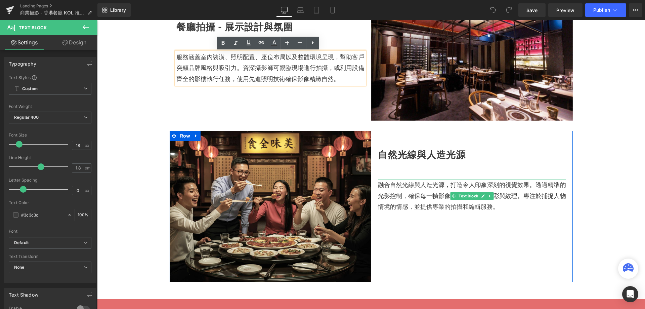  Describe the element at coordinates (19, 267) in the screenshot. I see `b: None` at that location.